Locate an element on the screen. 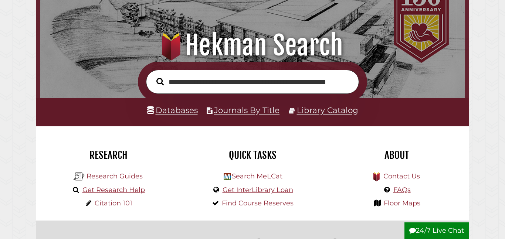 The height and width of the screenshot is (239, 505). a: Find Course Reserves is located at coordinates (257, 203).